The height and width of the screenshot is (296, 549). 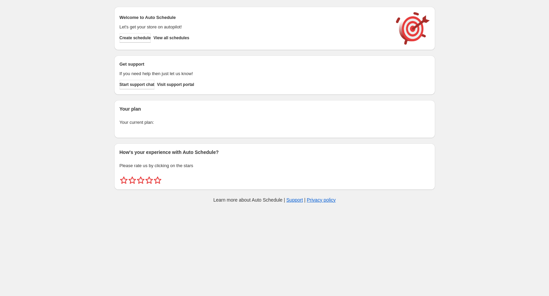 What do you see at coordinates (255, 74) in the screenshot?
I see `p: If you need help then just let us know!` at bounding box center [255, 74].